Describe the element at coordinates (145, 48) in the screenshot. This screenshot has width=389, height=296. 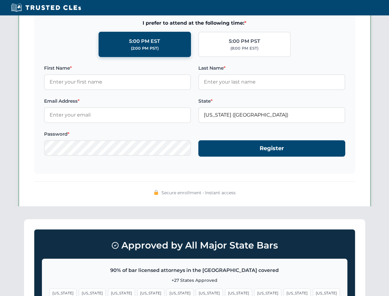
I see `div: (2:00 PM PST)` at that location.